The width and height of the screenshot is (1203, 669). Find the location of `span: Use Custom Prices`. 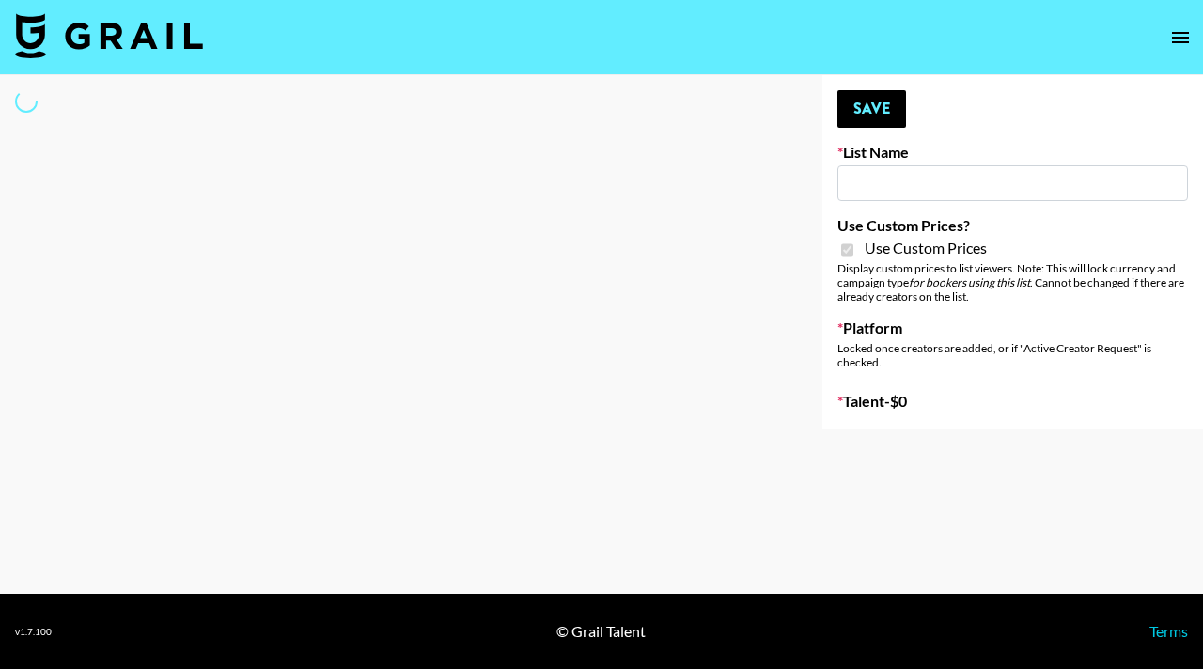

span: Use Custom Prices is located at coordinates (926, 248).